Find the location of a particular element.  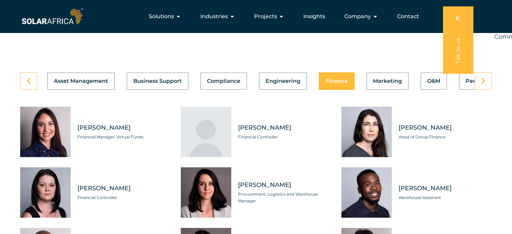

span: Head of Group Finance is located at coordinates (445, 137).